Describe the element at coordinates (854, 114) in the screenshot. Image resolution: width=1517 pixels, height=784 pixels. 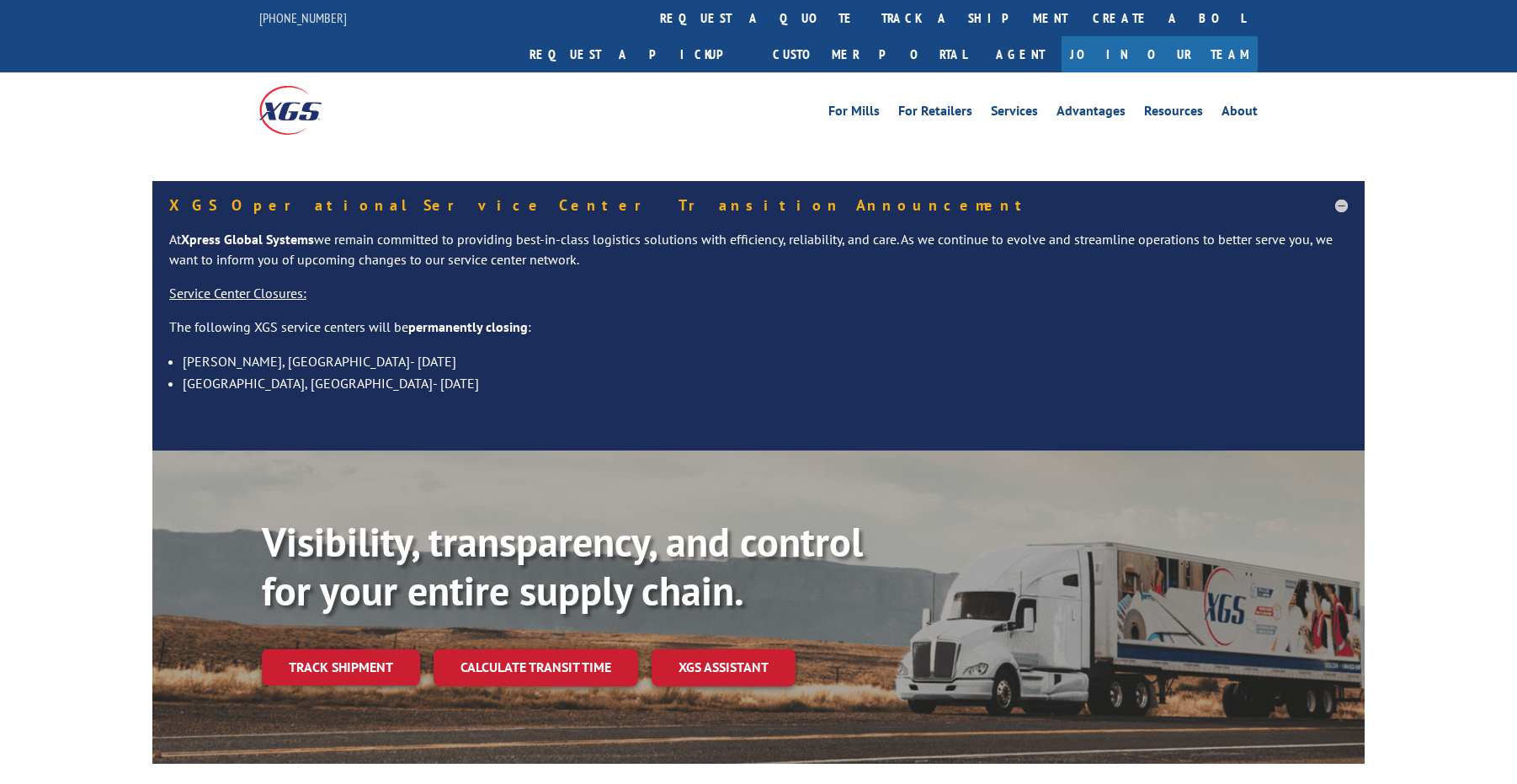
I see `a: For Mills` at that location.